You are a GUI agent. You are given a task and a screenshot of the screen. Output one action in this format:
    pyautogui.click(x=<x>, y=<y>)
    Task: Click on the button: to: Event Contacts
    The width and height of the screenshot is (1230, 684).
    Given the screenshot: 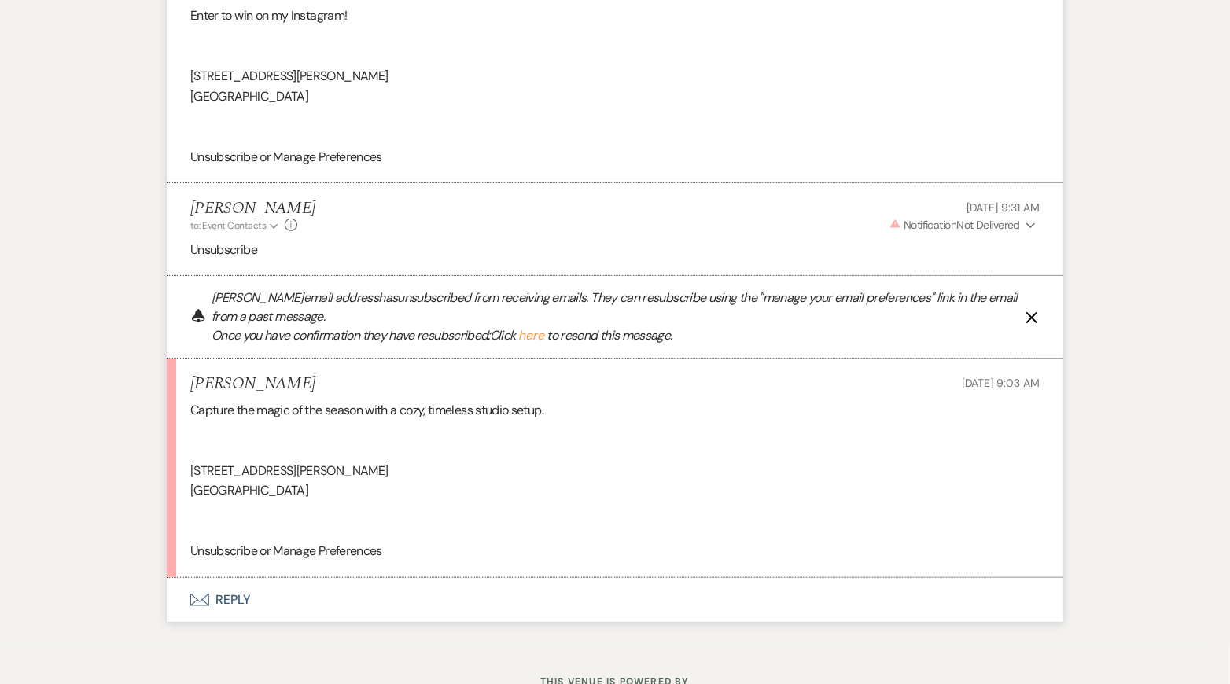 What is the action you would take?
    pyautogui.click(x=235, y=226)
    